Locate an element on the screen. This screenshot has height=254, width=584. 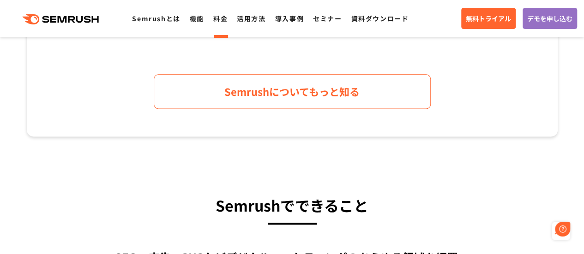
a: 機能 is located at coordinates (197, 18).